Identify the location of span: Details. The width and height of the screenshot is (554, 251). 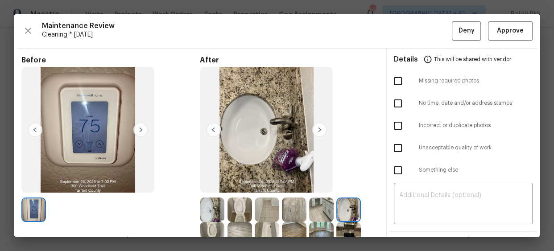
(406, 59).